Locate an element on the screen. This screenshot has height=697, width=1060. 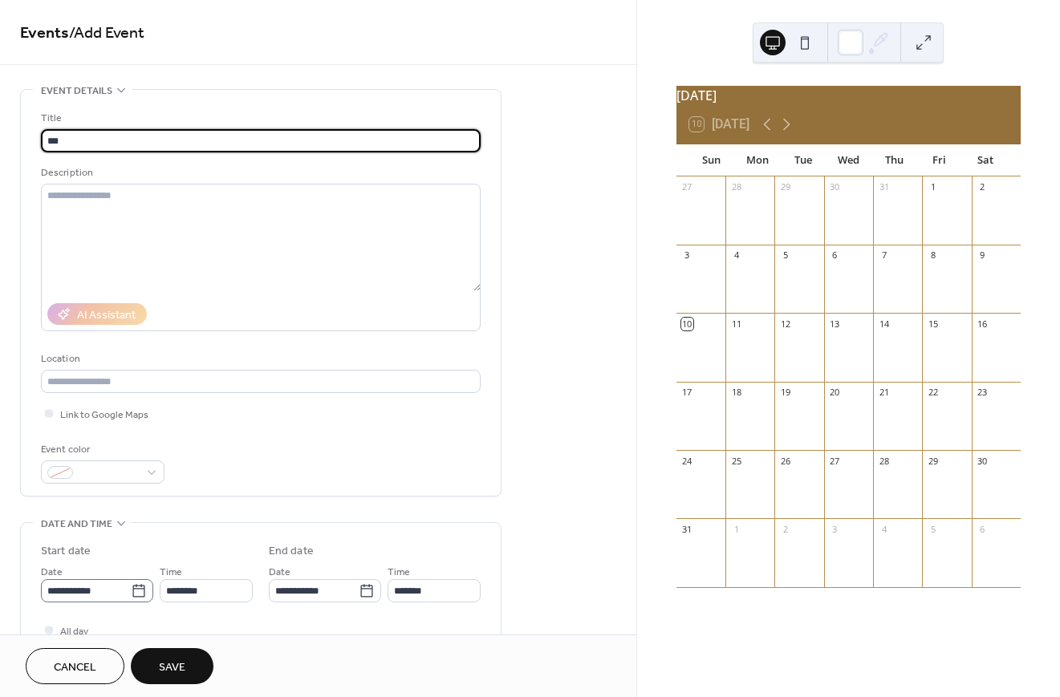
span: Event details is located at coordinates (76, 91).